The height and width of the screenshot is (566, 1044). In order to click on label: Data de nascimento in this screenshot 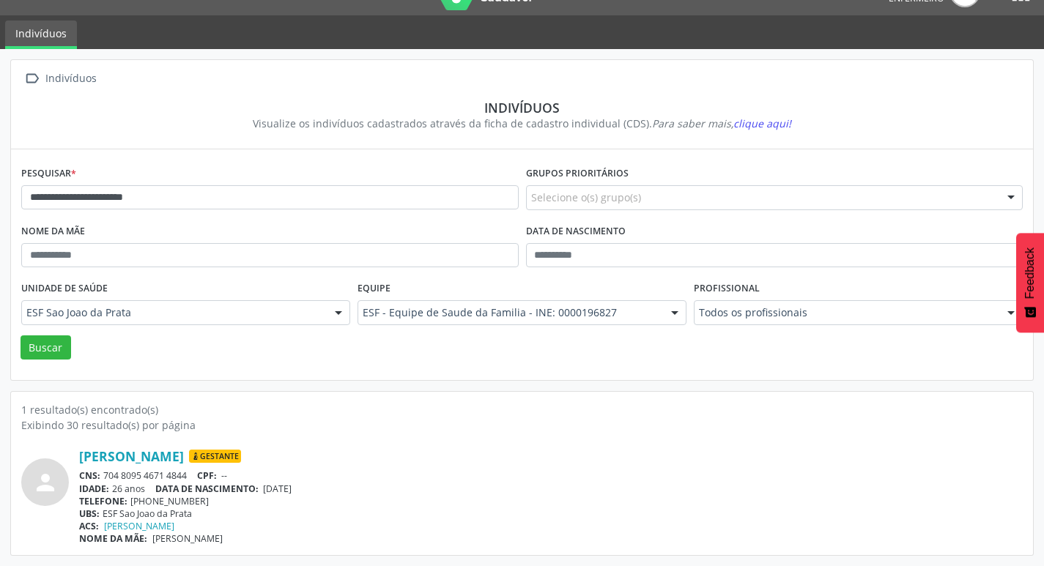, I will do `click(576, 232)`.